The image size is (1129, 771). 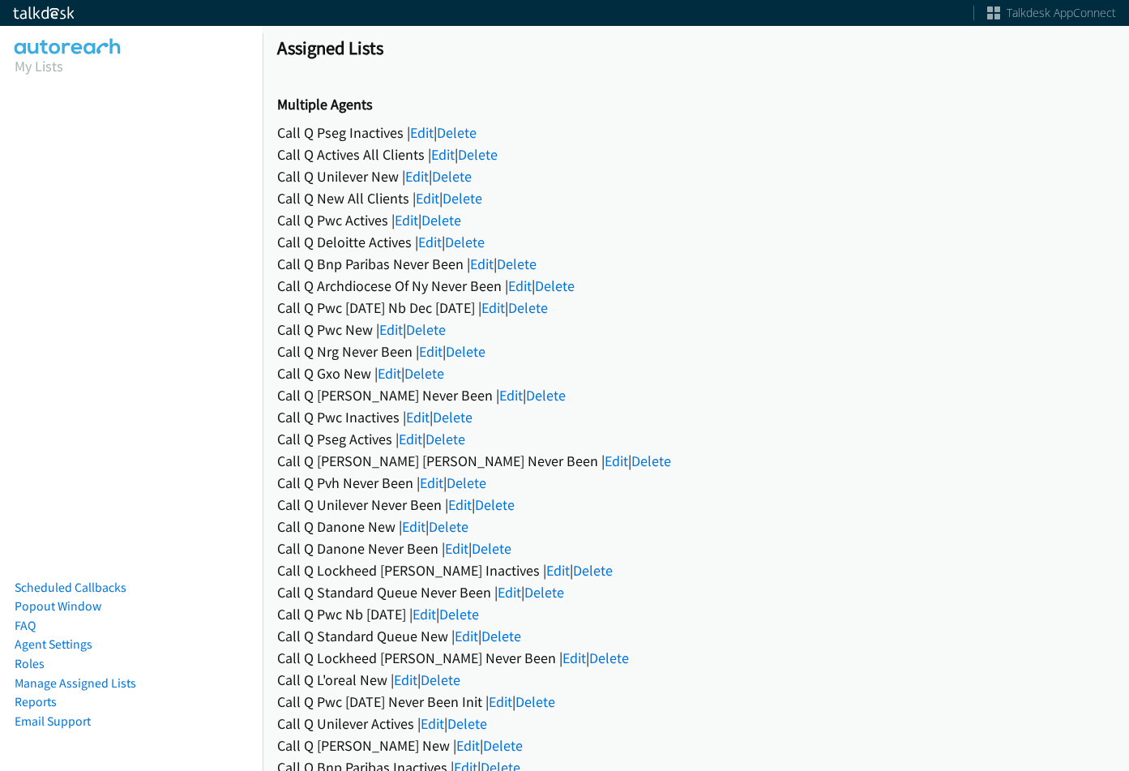 What do you see at coordinates (696, 154) in the screenshot?
I see `div: Call Q Actives All Clients | |` at bounding box center [696, 154].